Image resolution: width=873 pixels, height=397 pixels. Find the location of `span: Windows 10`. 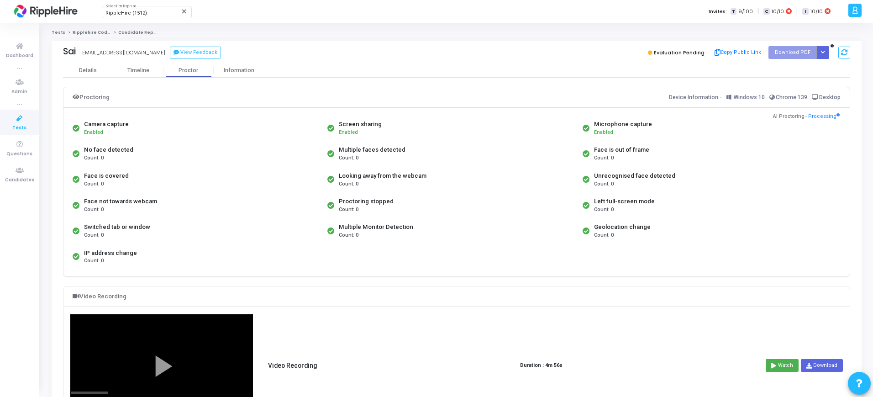

span: Windows 10 is located at coordinates (749, 97).